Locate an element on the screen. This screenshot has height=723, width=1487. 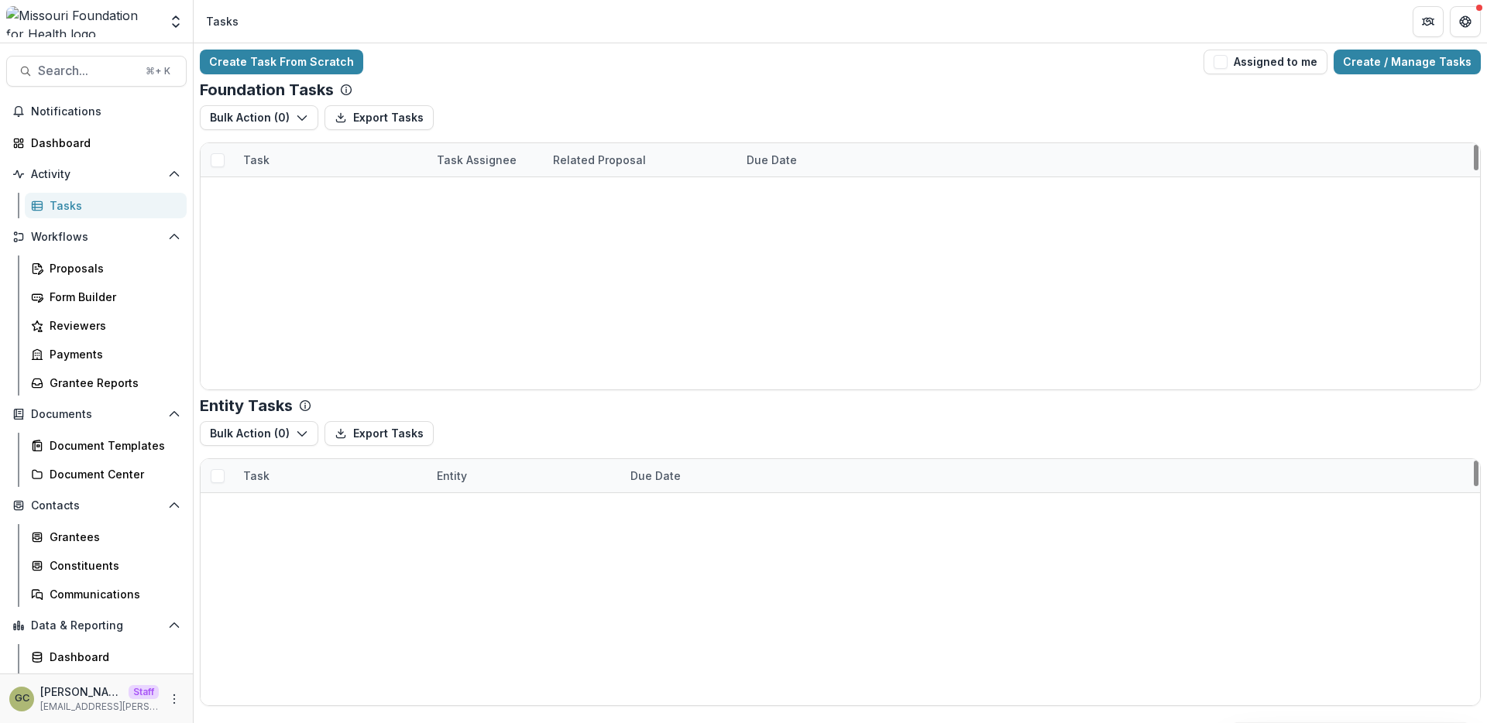
a: Payments is located at coordinates (105, 354).